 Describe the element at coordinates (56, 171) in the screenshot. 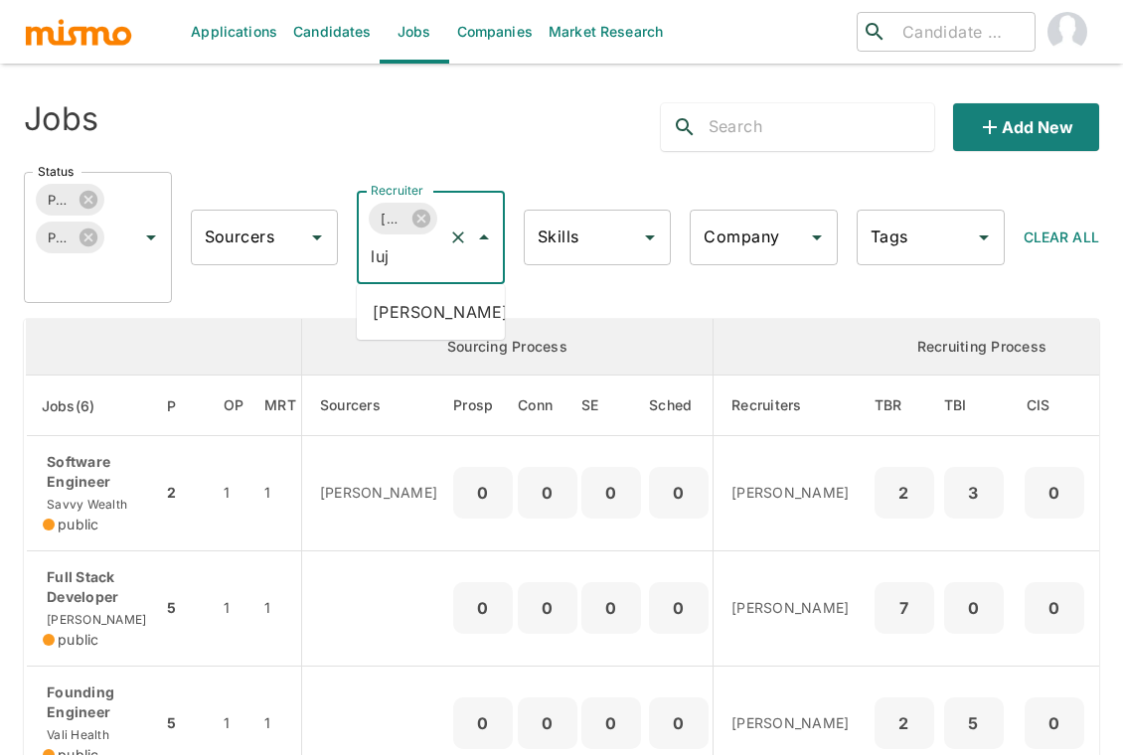

I see `label: Status` at that location.